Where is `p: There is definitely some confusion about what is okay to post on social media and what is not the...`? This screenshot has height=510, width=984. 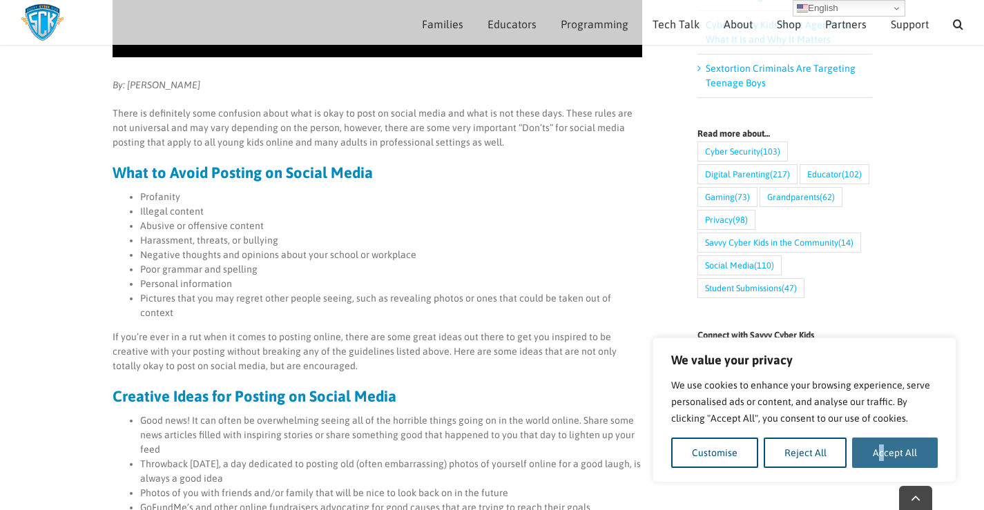
p: There is definitely some confusion about what is okay to post on social media and what is not the... is located at coordinates (377, 128).